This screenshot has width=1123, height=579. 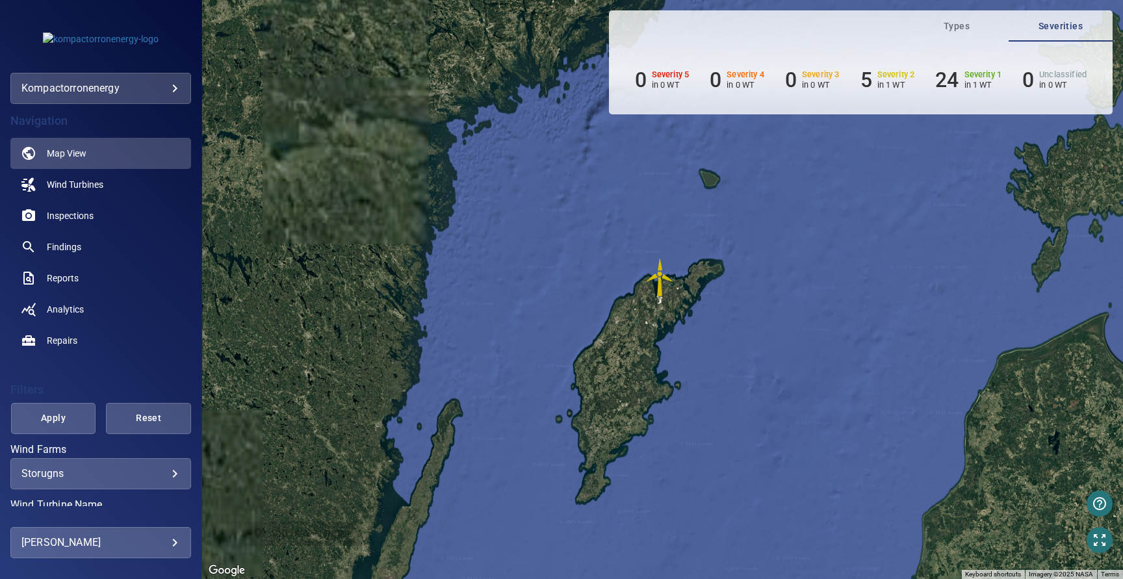 What do you see at coordinates (62, 341) in the screenshot?
I see `span: Repairs` at bounding box center [62, 341].